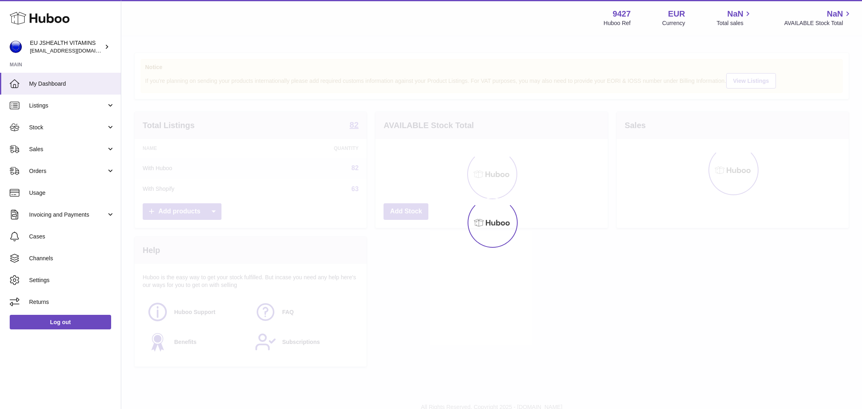  What do you see at coordinates (68, 171) in the screenshot?
I see `span: Orders` at bounding box center [68, 171].